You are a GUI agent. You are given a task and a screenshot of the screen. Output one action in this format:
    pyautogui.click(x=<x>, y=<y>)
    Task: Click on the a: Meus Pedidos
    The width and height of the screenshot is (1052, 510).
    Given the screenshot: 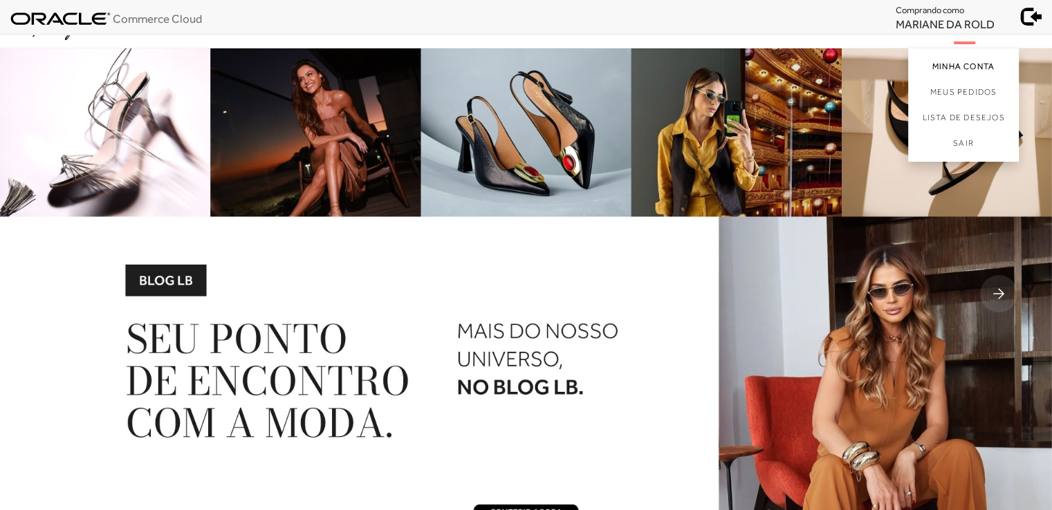 What is the action you would take?
    pyautogui.click(x=963, y=92)
    